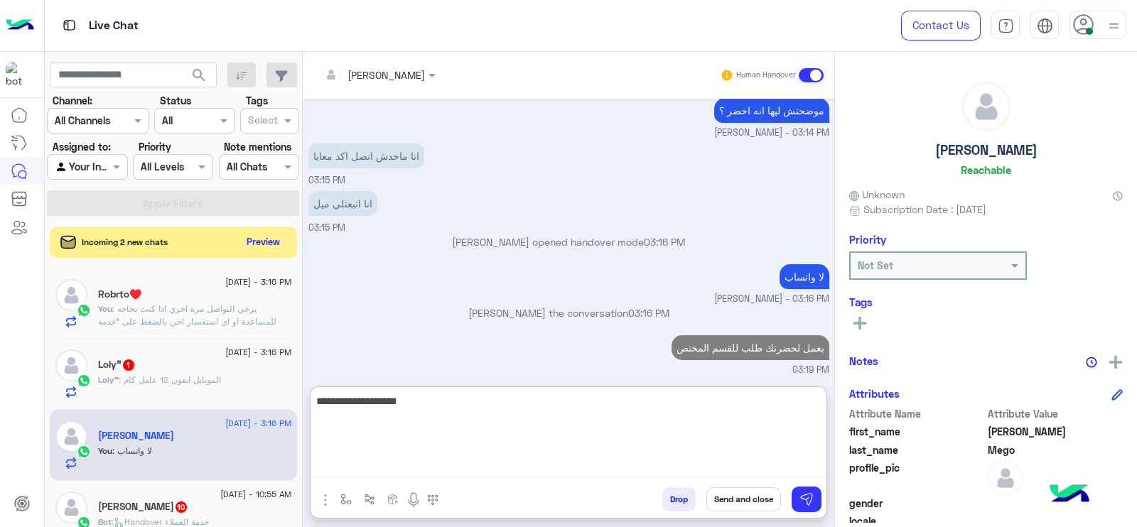  I want to click on p: 30/8/2025, 3:19 PM, so click(750, 347).